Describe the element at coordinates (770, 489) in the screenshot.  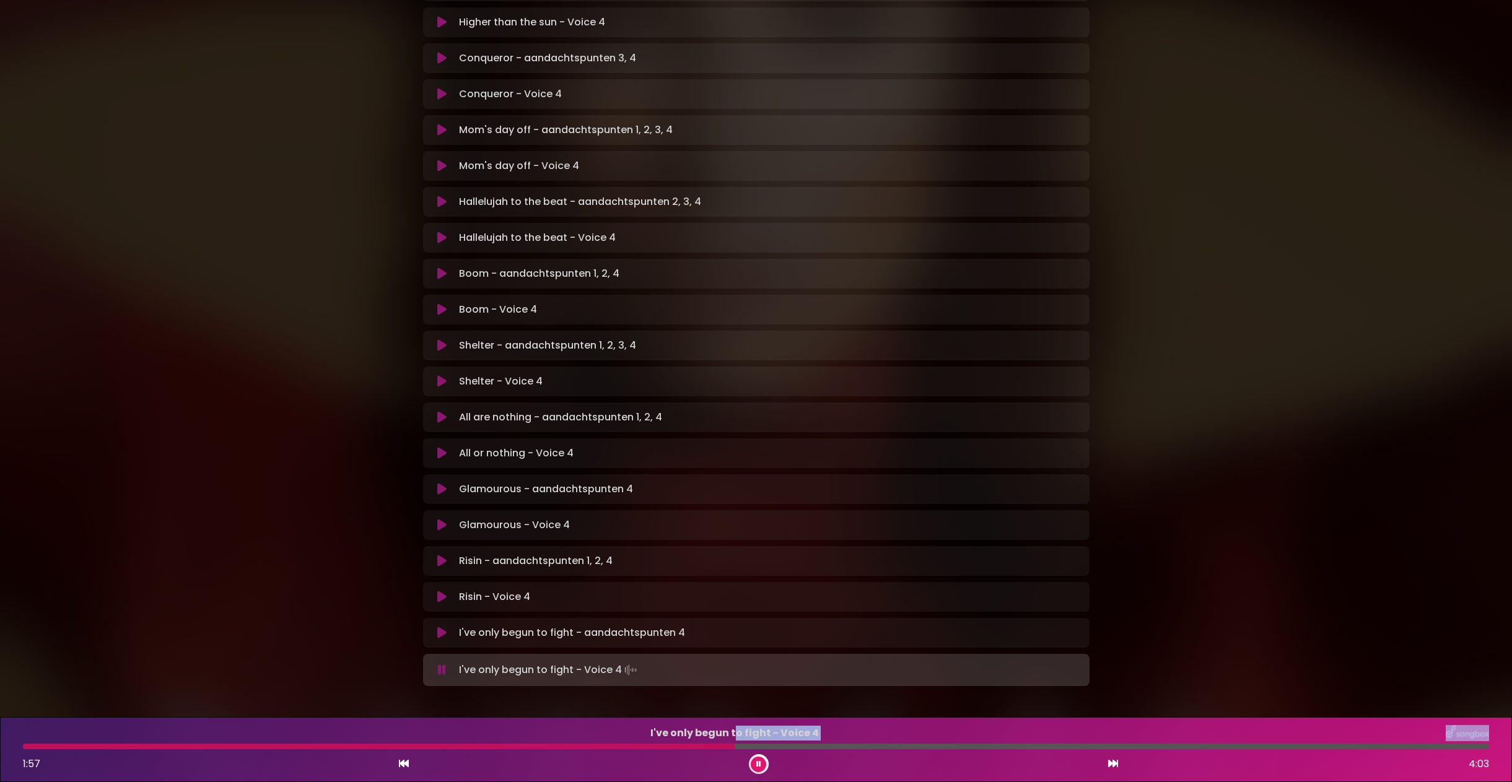
I see `p: Glamourous - aandachtspunten 4` at that location.